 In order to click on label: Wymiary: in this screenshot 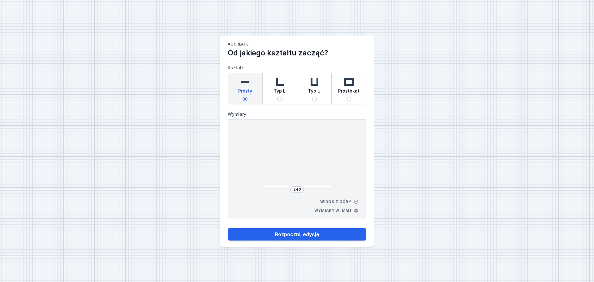, I will do `click(297, 114)`.